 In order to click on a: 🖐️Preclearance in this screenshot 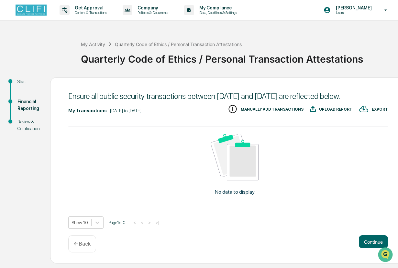, I will do `click(24, 85)`.